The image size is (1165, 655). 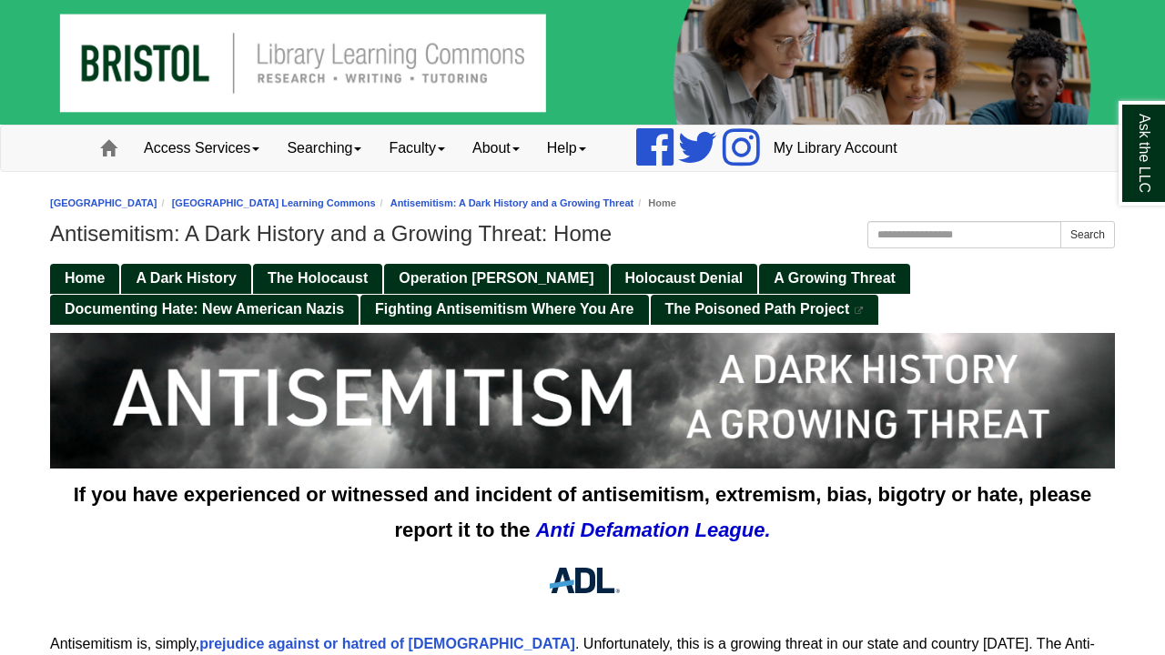 What do you see at coordinates (684, 279) in the screenshot?
I see `a: Holocaust Denial` at bounding box center [684, 279].